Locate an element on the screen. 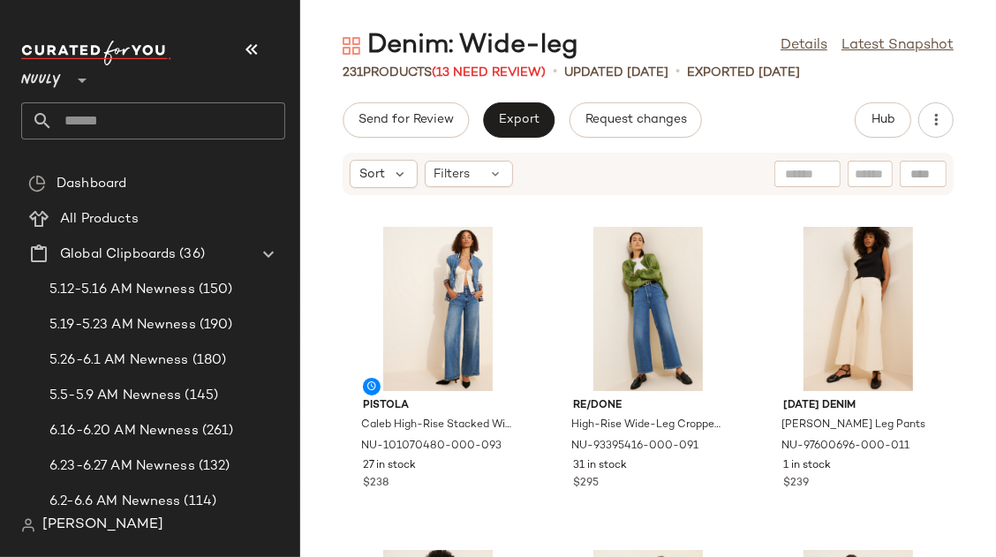  span: Send for Review is located at coordinates (405, 120).